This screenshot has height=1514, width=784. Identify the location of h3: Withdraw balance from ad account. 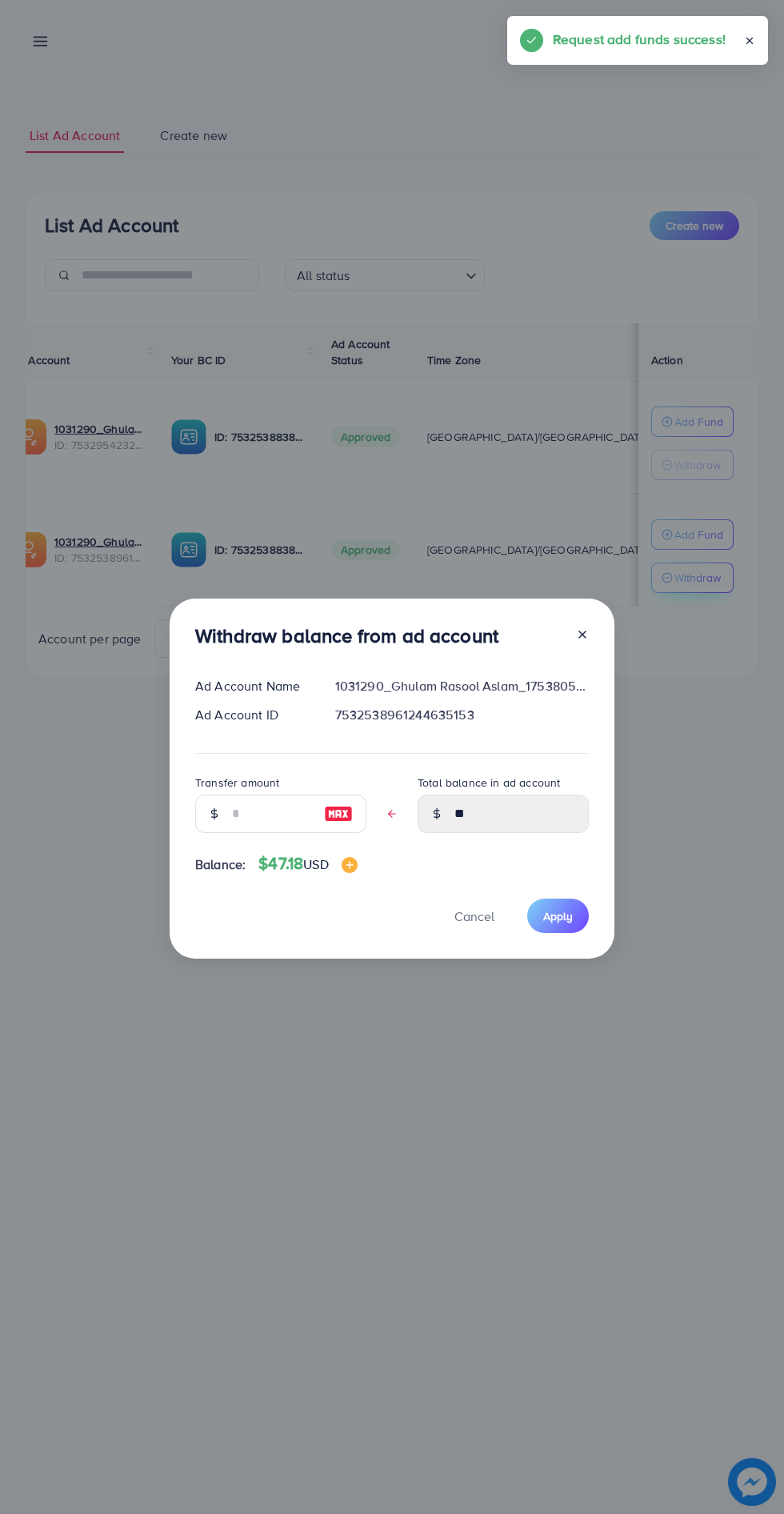
(346, 635).